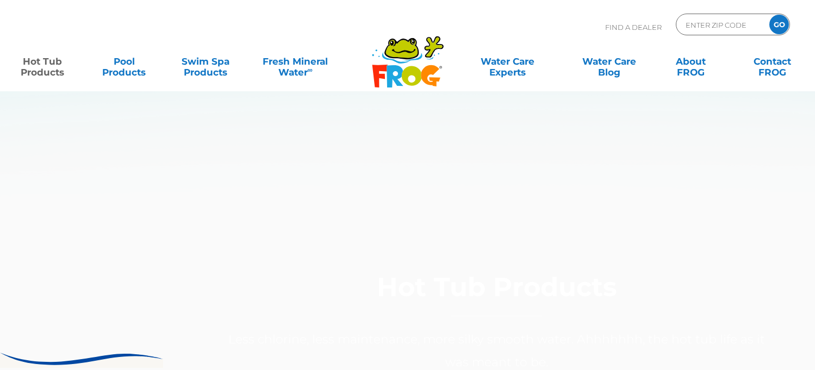 This screenshot has height=370, width=815. What do you see at coordinates (408, 55) in the screenshot?
I see `img: Frog Products Logo` at bounding box center [408, 55].